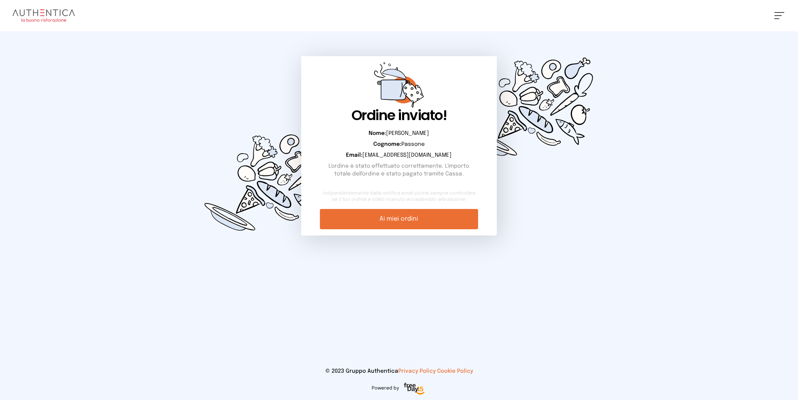 The height and width of the screenshot is (400, 798). What do you see at coordinates (386, 388) in the screenshot?
I see `span: Powered by` at bounding box center [386, 388].